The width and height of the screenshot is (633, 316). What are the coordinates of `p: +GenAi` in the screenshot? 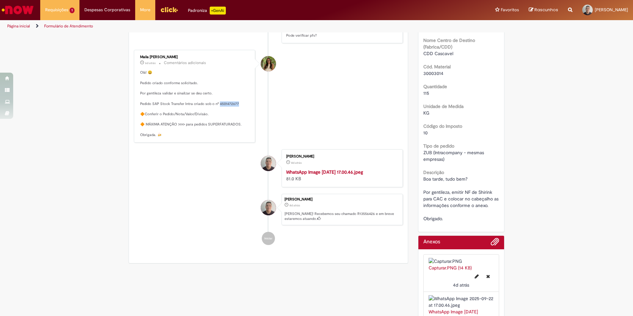 It's located at (218, 11).